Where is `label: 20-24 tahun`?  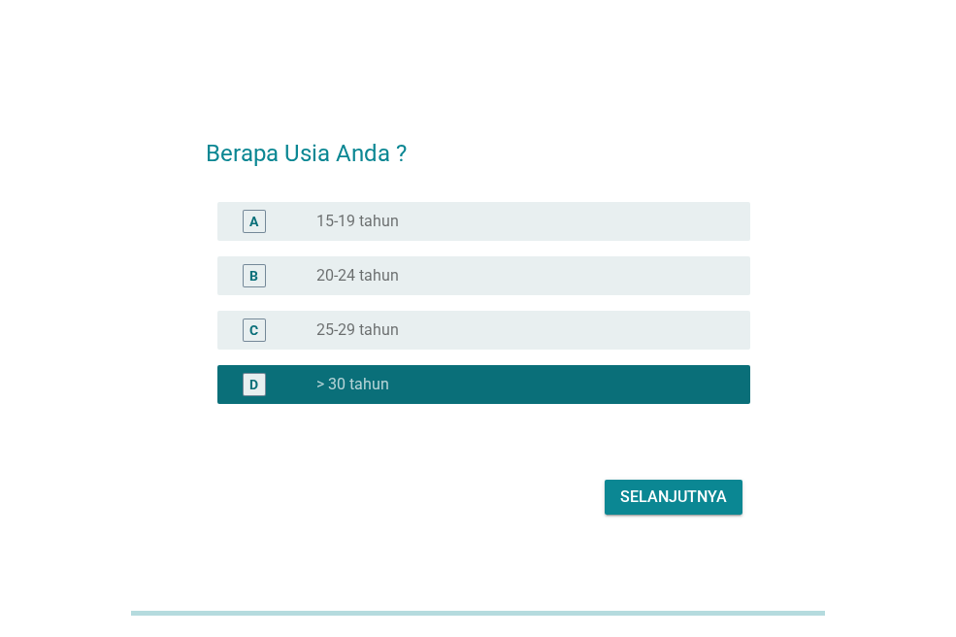 label: 20-24 tahun is located at coordinates (357, 276).